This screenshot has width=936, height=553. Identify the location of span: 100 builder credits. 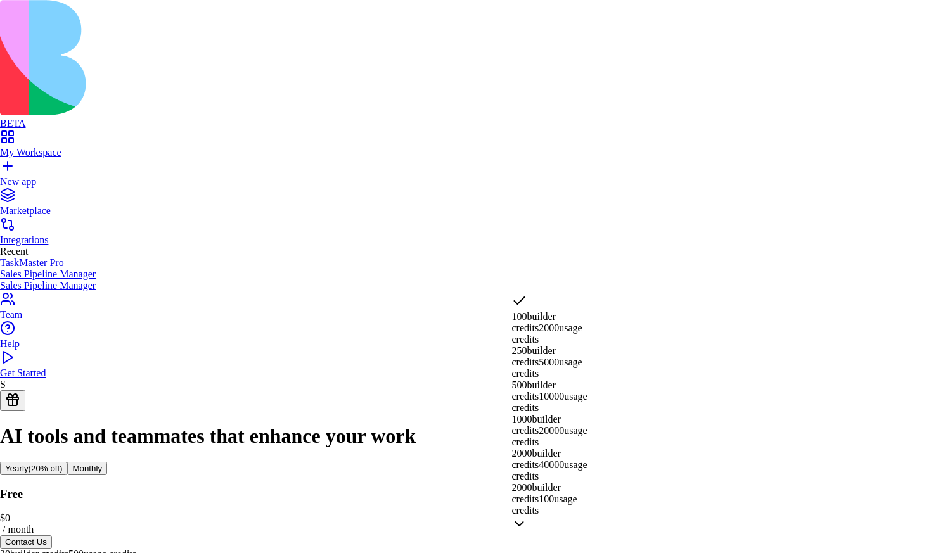
(534, 322).